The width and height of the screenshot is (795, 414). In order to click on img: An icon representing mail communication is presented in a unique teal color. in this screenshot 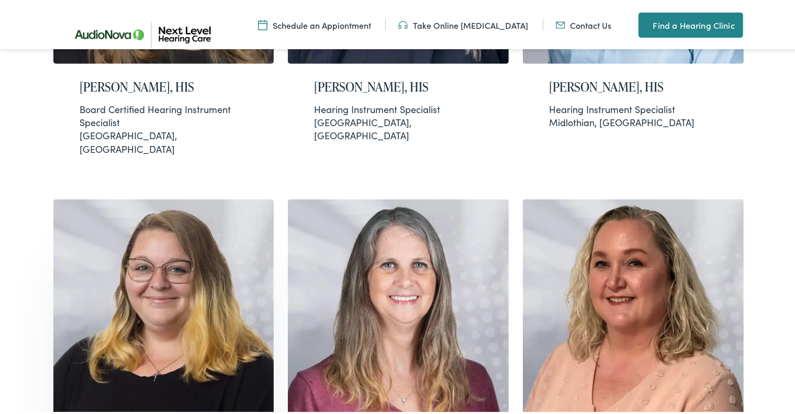, I will do `click(561, 23)`.